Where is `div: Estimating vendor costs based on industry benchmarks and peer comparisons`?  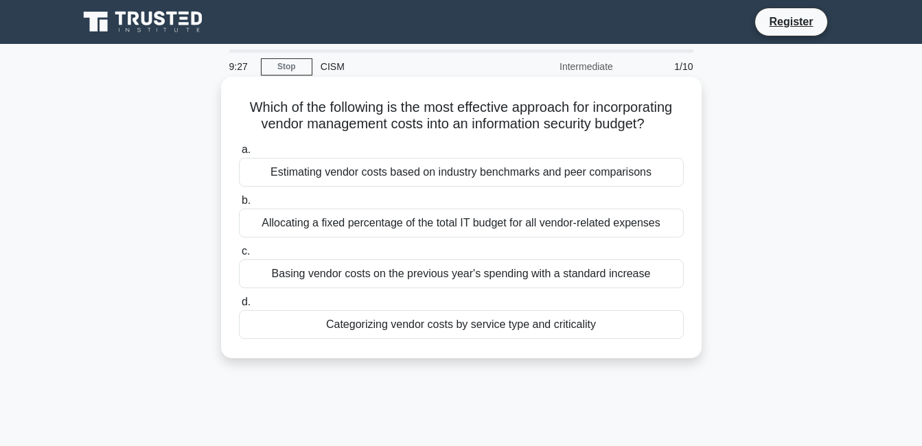
div: Estimating vendor costs based on industry benchmarks and peer comparisons is located at coordinates (461, 172).